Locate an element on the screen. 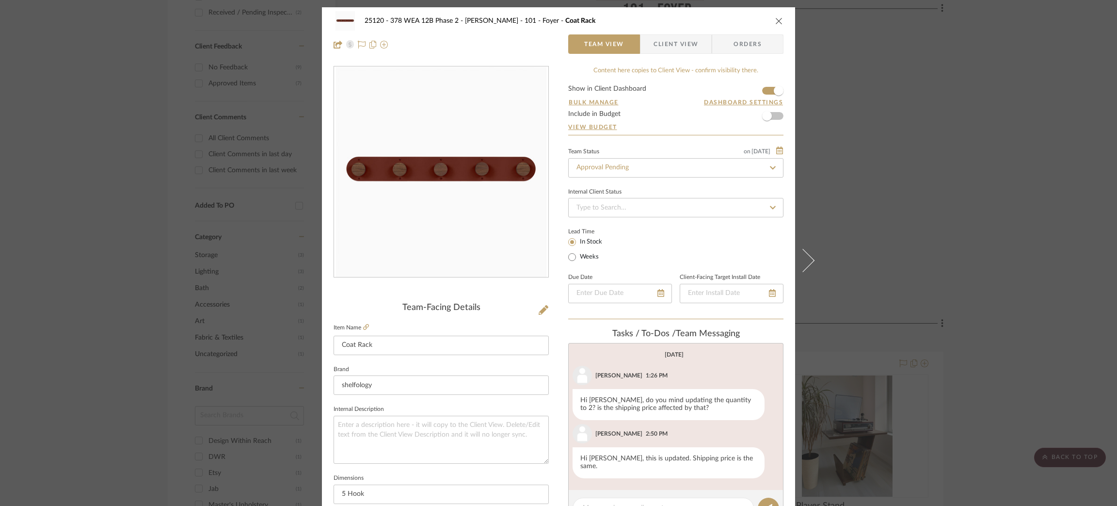 The image size is (1117, 506). div: 2:50 PM is located at coordinates (657, 434).